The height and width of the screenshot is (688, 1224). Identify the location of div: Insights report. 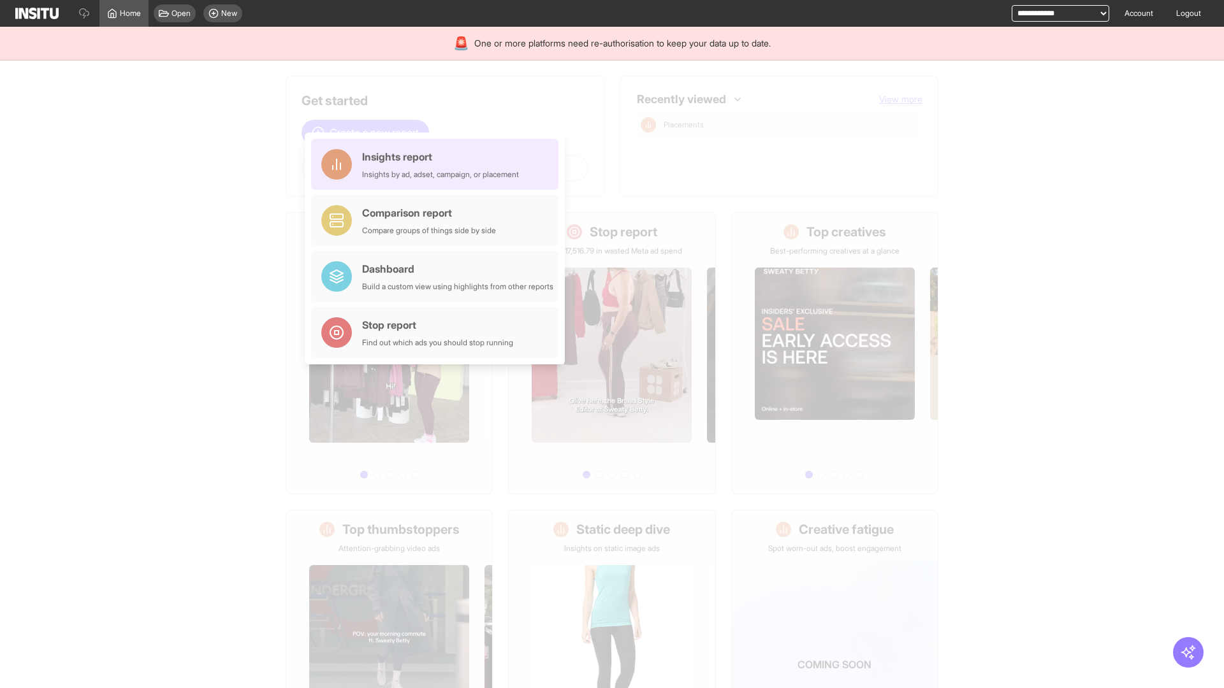
(440, 157).